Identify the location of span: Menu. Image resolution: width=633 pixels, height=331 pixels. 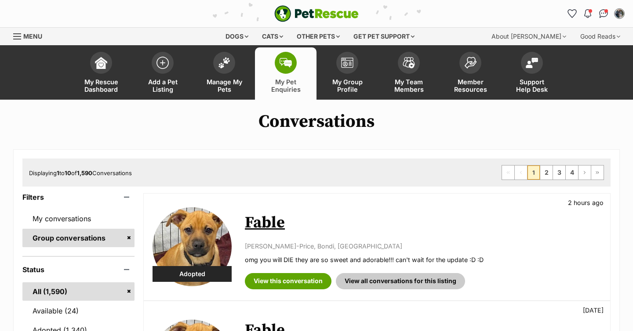
(33, 36).